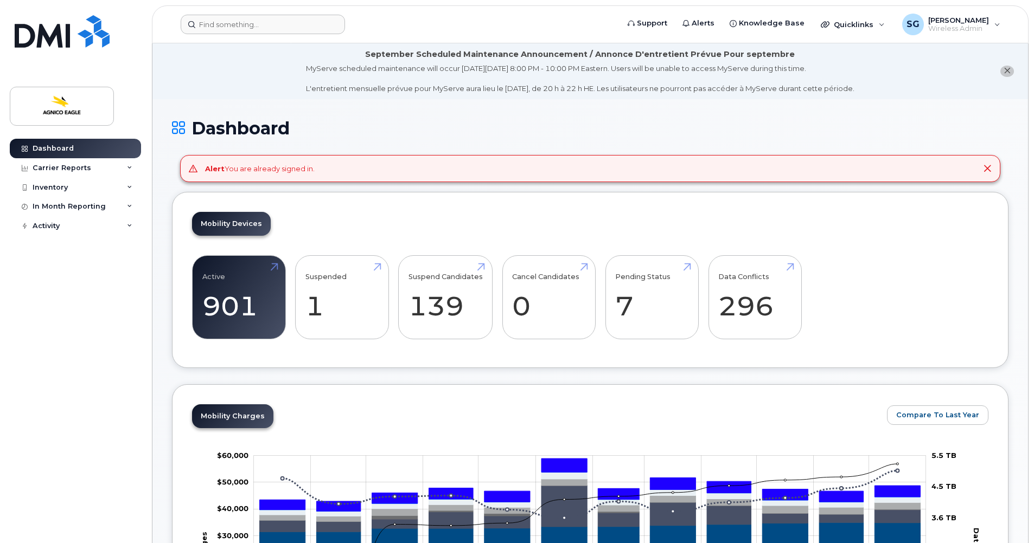 Image resolution: width=1034 pixels, height=543 pixels. I want to click on a: Suspended 1, so click(342, 298).